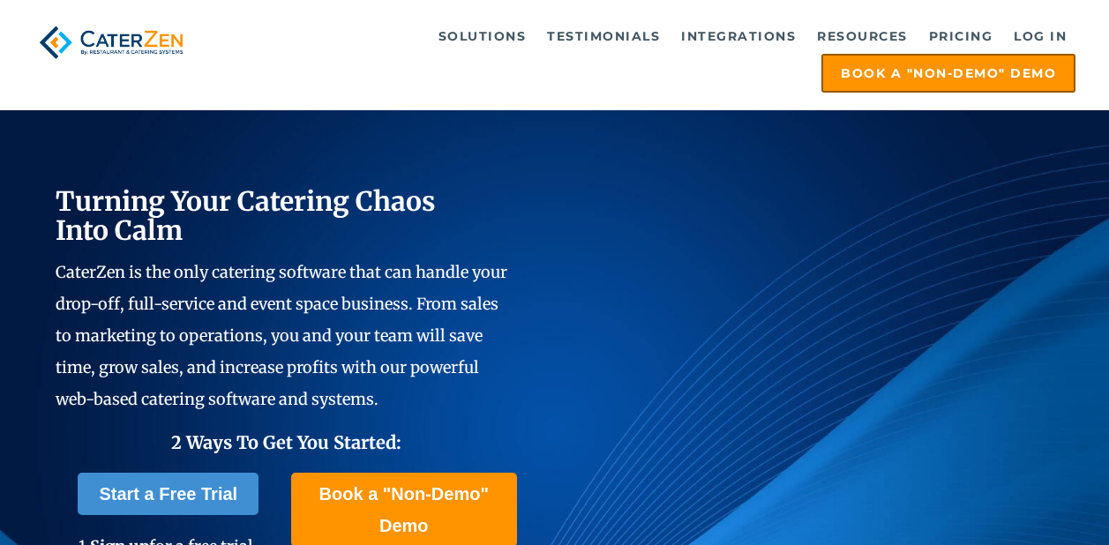  I want to click on a: Testimonials, so click(603, 36).